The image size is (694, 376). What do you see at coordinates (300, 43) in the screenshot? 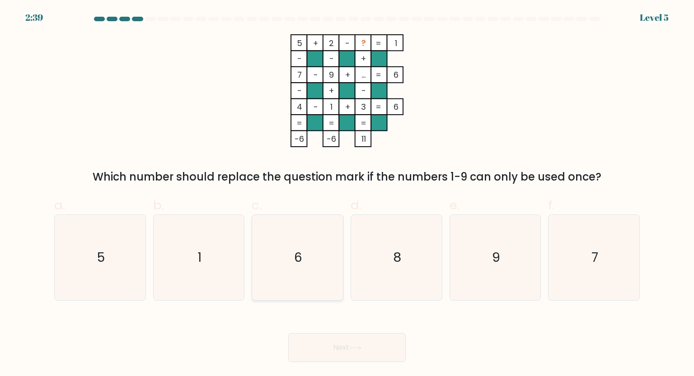
I see `tspan: 5` at bounding box center [300, 43].